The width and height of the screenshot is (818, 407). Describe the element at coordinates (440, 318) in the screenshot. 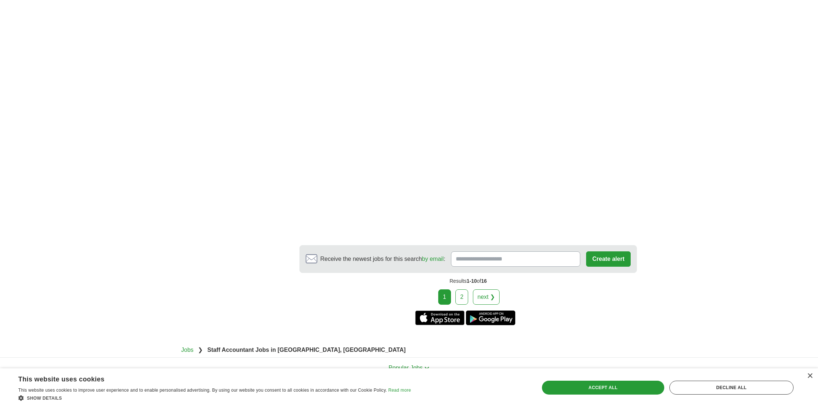

I see `a: Get the iPhone app` at that location.